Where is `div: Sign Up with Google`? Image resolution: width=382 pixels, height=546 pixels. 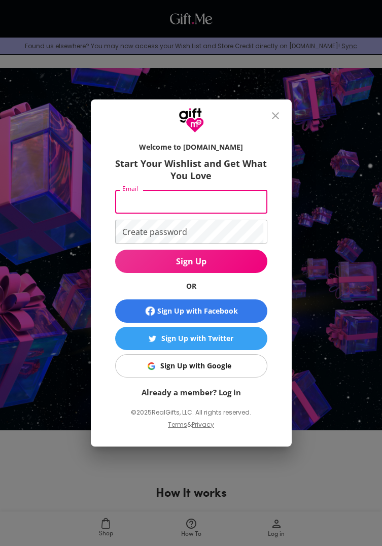 div: Sign Up with Google is located at coordinates (196, 366).